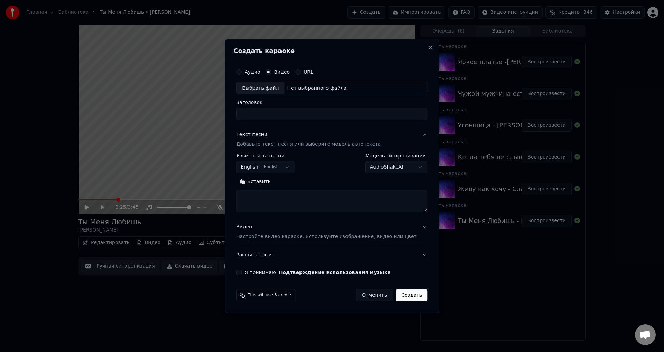  What do you see at coordinates (335, 272) in the screenshot?
I see `button: Я принимаю` at bounding box center [335, 272].